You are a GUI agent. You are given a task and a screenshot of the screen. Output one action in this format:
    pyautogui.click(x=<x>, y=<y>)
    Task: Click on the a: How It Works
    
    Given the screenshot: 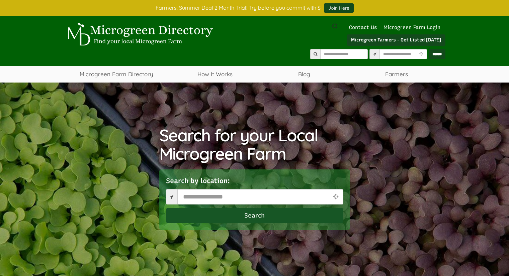 What is the action you would take?
    pyautogui.click(x=215, y=74)
    